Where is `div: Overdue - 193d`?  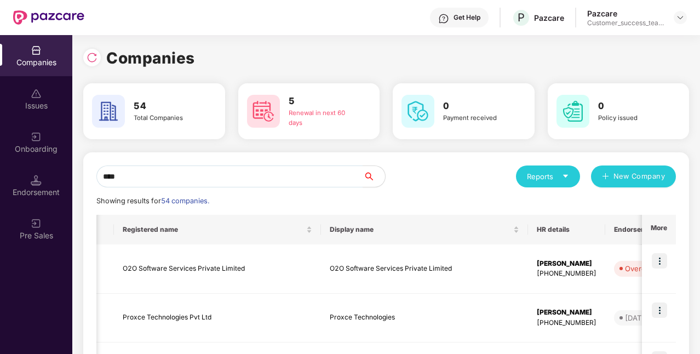
div: Overdue - 193d is located at coordinates (652, 268).